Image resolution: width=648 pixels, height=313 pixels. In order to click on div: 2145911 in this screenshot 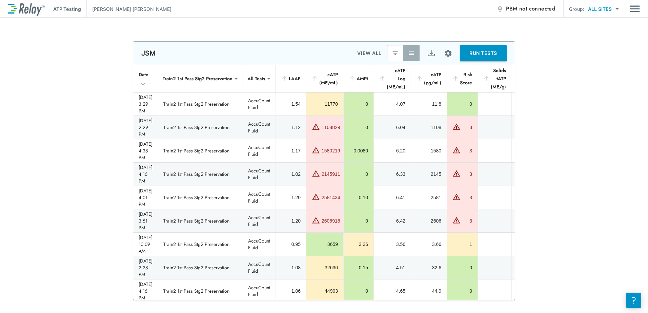, I will do `click(331, 174)`.